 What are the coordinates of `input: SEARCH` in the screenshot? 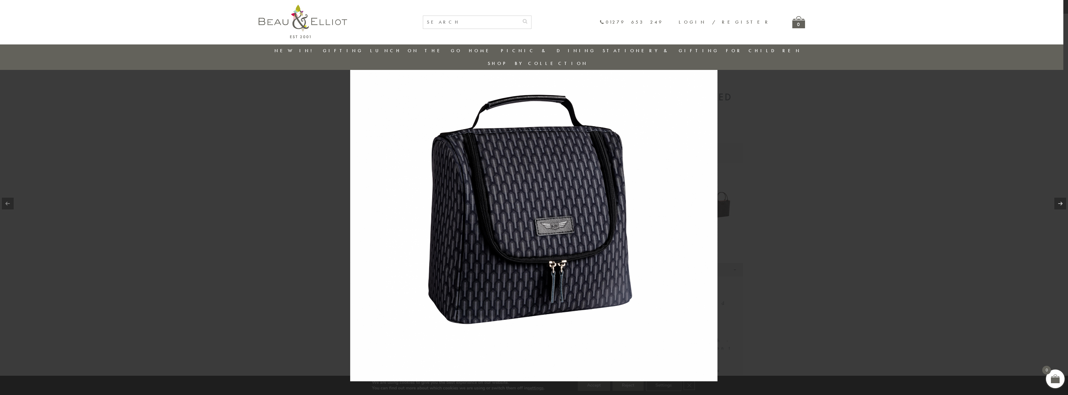 It's located at (471, 22).